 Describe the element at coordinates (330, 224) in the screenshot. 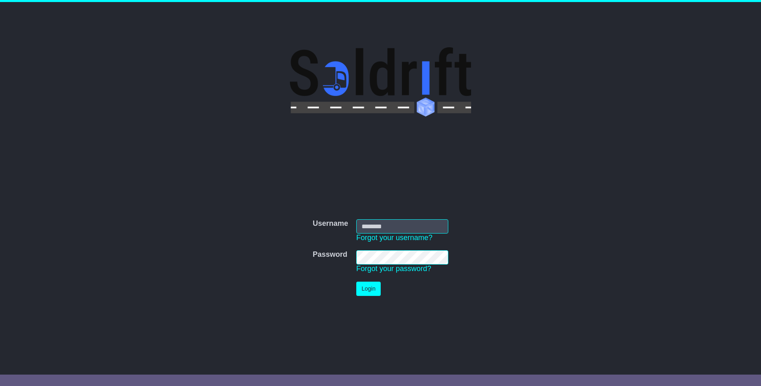

I see `label: Username` at that location.